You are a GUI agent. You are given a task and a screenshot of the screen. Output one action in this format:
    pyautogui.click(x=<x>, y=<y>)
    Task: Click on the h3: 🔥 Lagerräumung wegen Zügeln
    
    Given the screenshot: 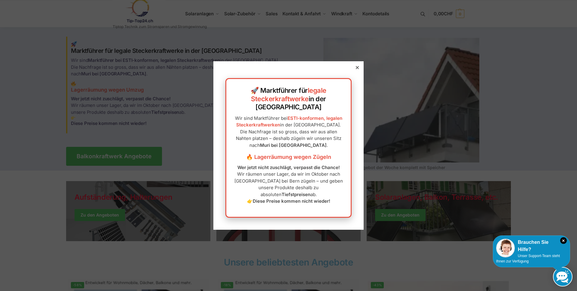 What is the action you would take?
    pyautogui.click(x=289, y=157)
    